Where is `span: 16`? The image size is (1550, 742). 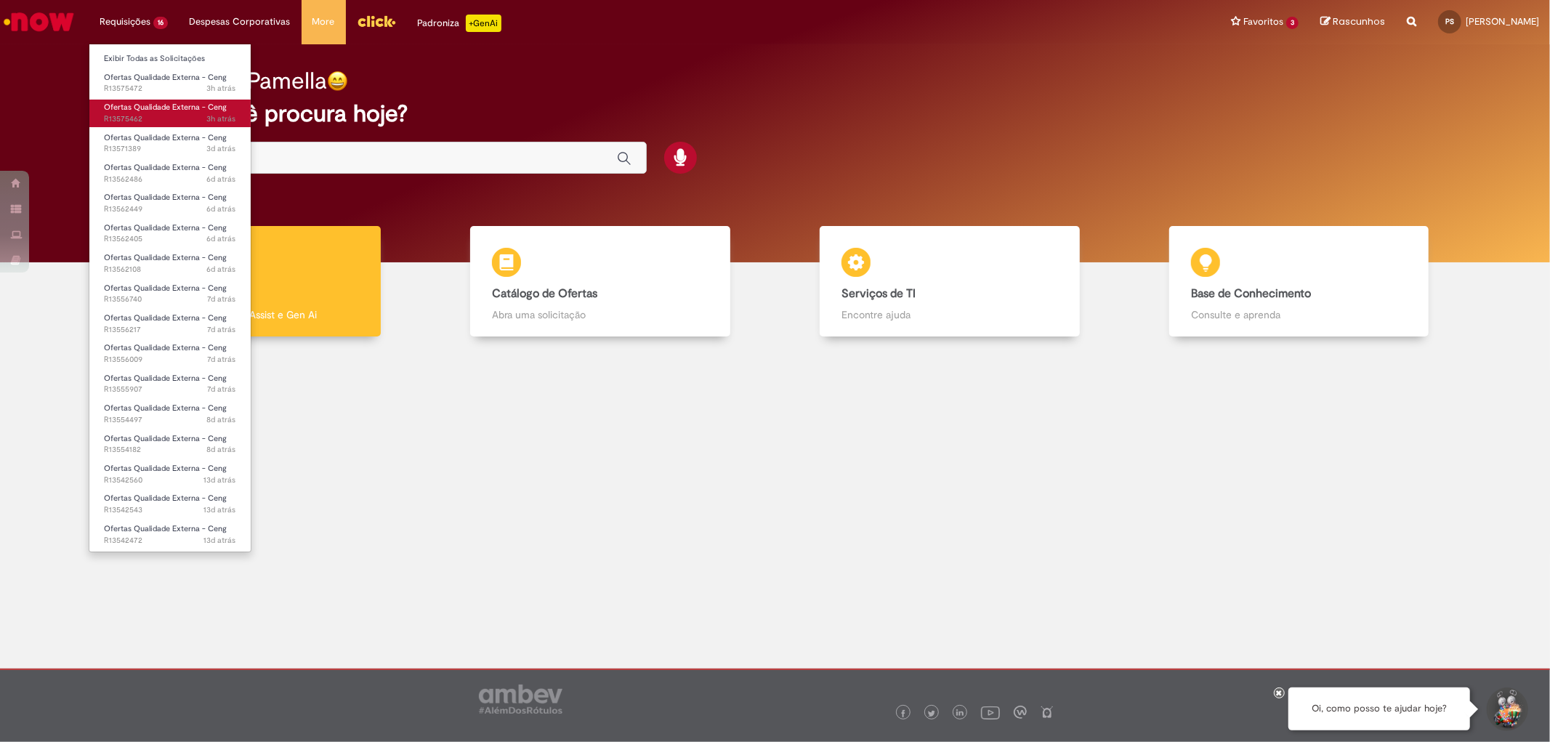 span: 16 is located at coordinates (161, 23).